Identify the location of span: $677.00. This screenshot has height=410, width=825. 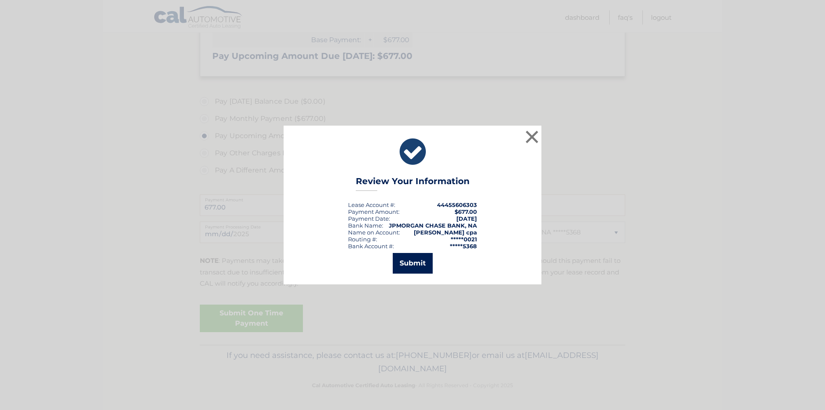
(466, 211).